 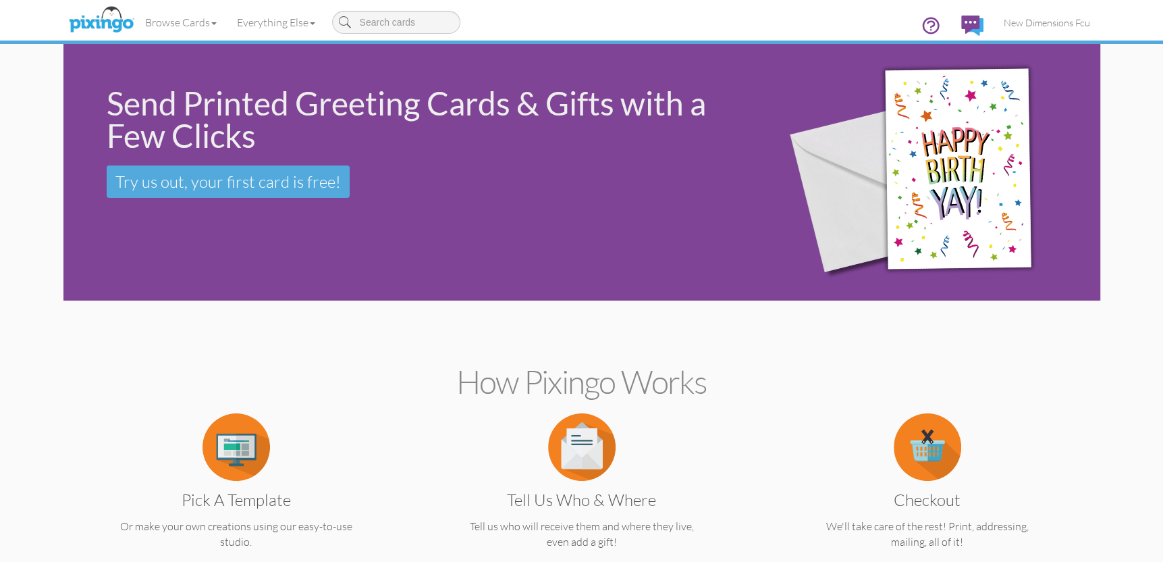 I want to click on img: comments.svg, so click(x=972, y=26).